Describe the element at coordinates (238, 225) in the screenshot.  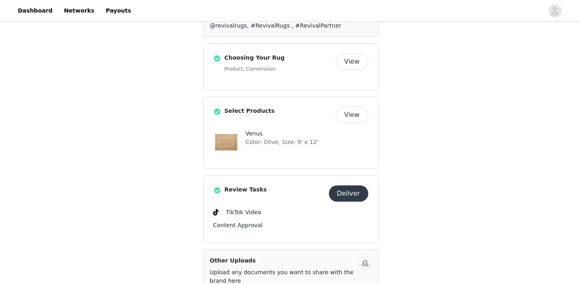
I see `span: Content Approval` at that location.